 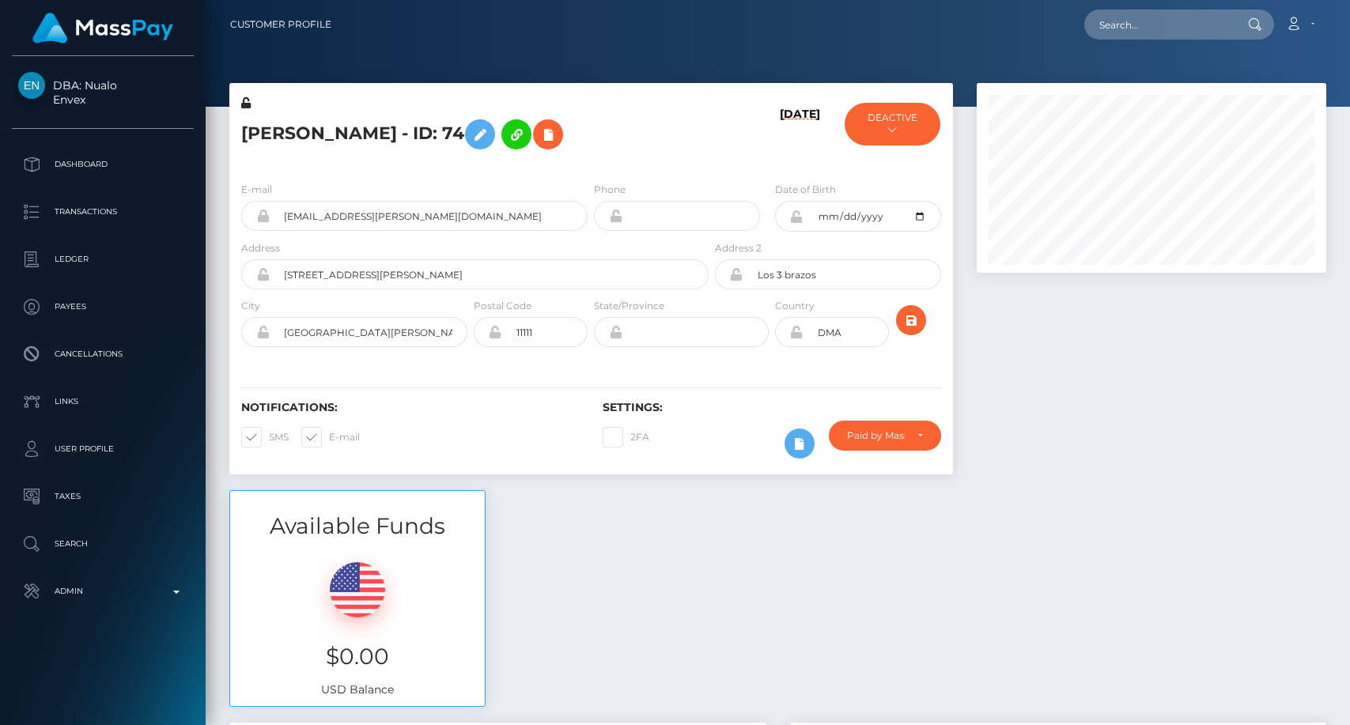 I want to click on a: Search, so click(x=103, y=544).